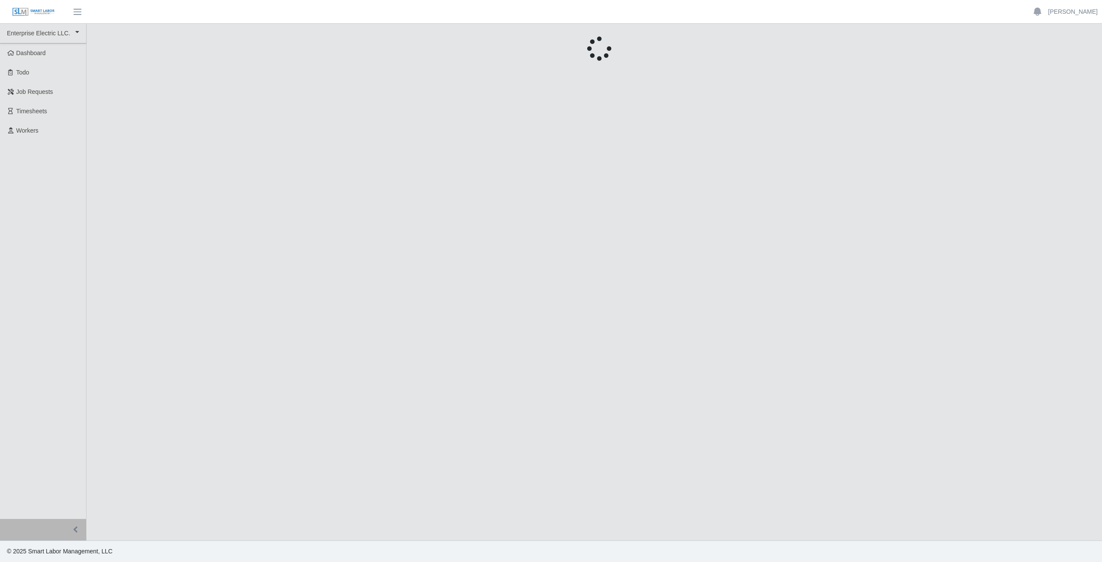 The image size is (1102, 562). What do you see at coordinates (59, 551) in the screenshot?
I see `span: © 2025 Smart Labor Management, LLC` at bounding box center [59, 551].